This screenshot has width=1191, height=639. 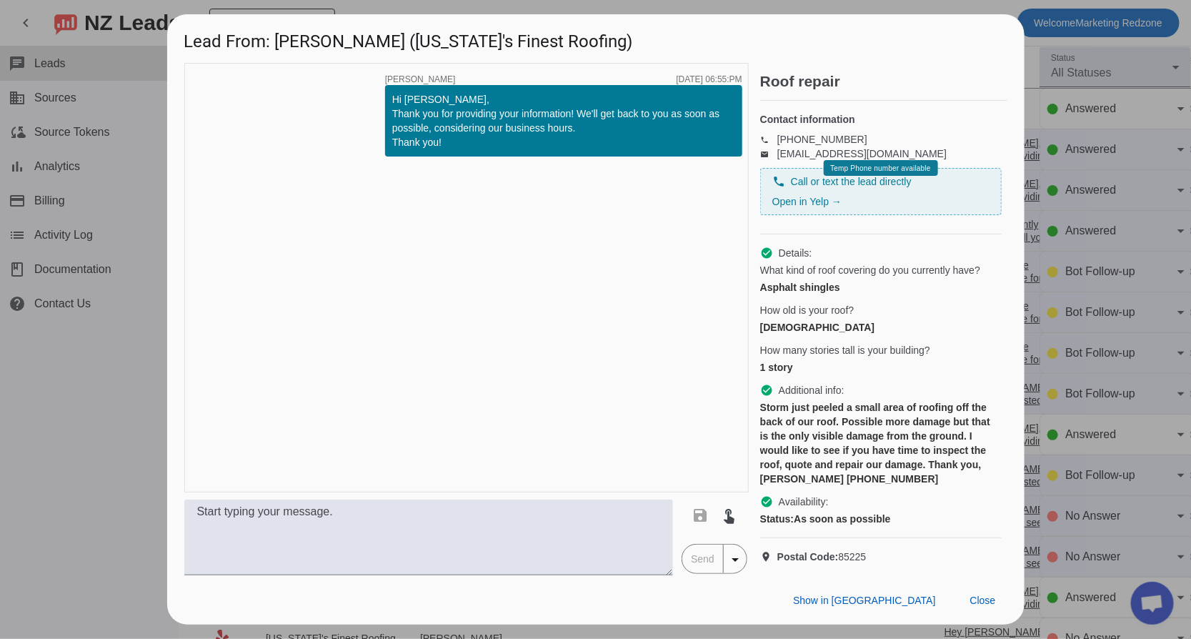 I want to click on button: Close, so click(x=983, y=600).